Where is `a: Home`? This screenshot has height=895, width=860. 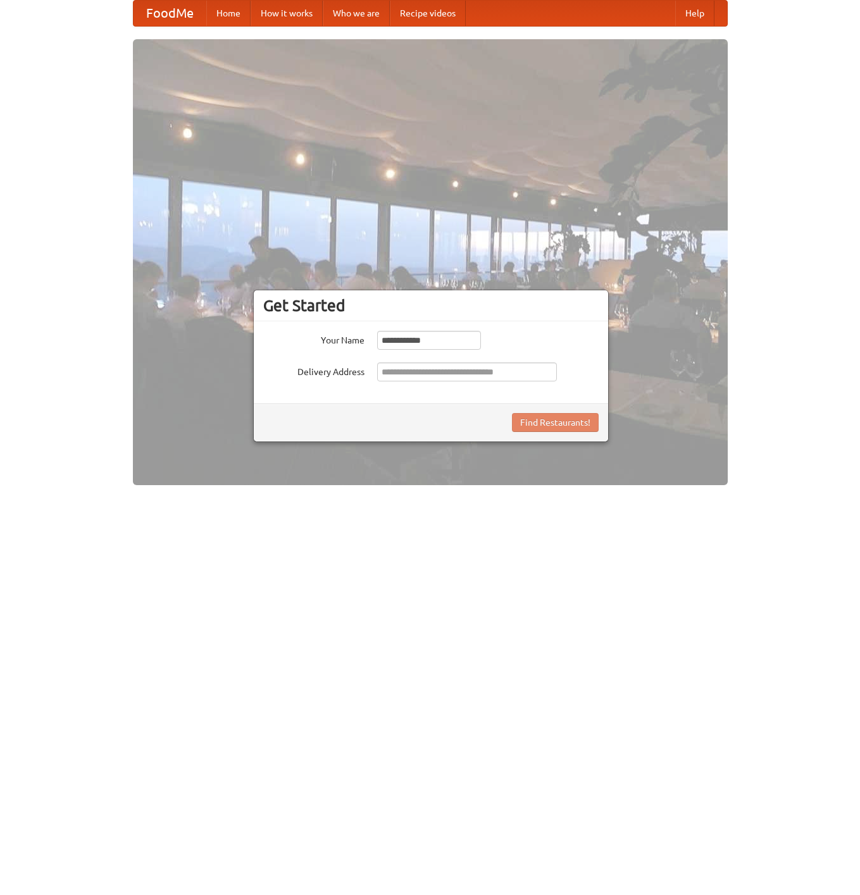 a: Home is located at coordinates (228, 13).